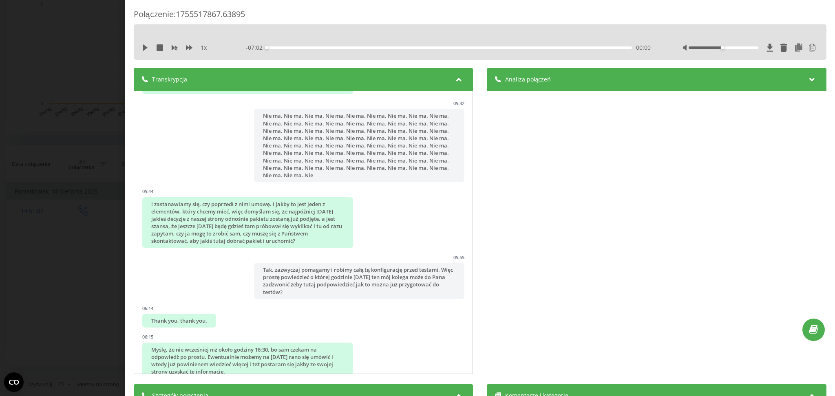 Image resolution: width=835 pixels, height=396 pixels. What do you see at coordinates (14, 383) in the screenshot?
I see `button: Open CMP widget` at bounding box center [14, 383].